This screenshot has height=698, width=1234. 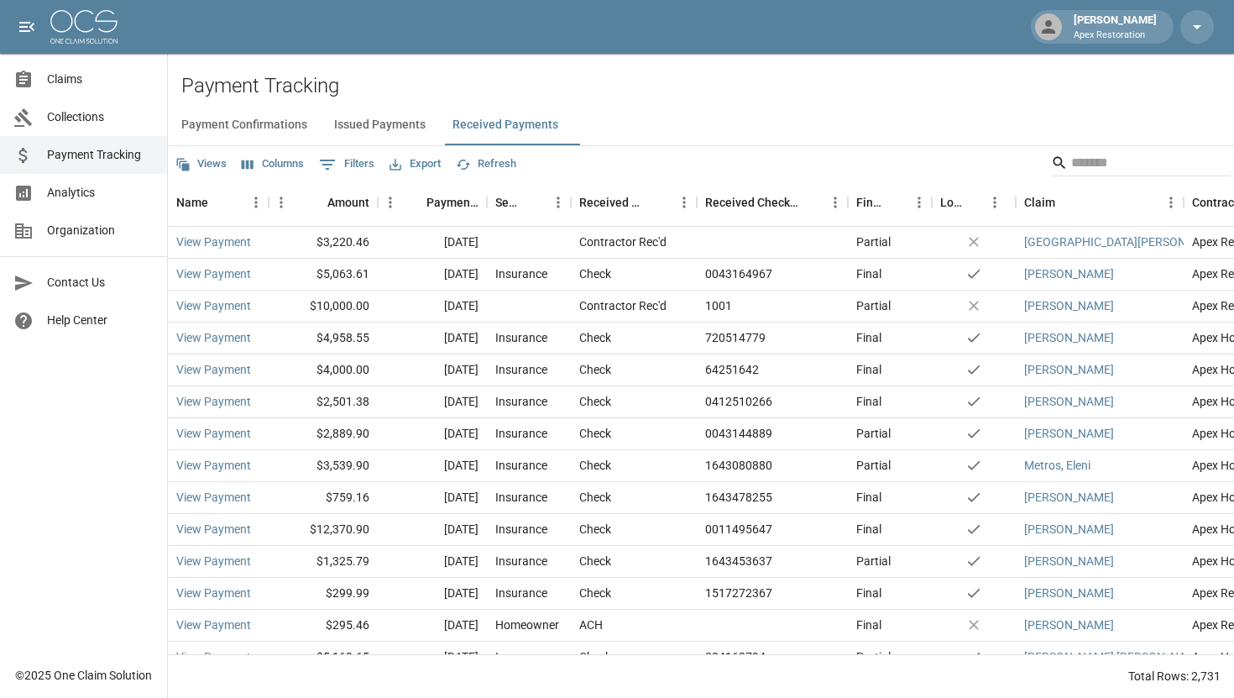 What do you see at coordinates (1141, 165) in the screenshot?
I see `div: Search` at bounding box center [1141, 165].